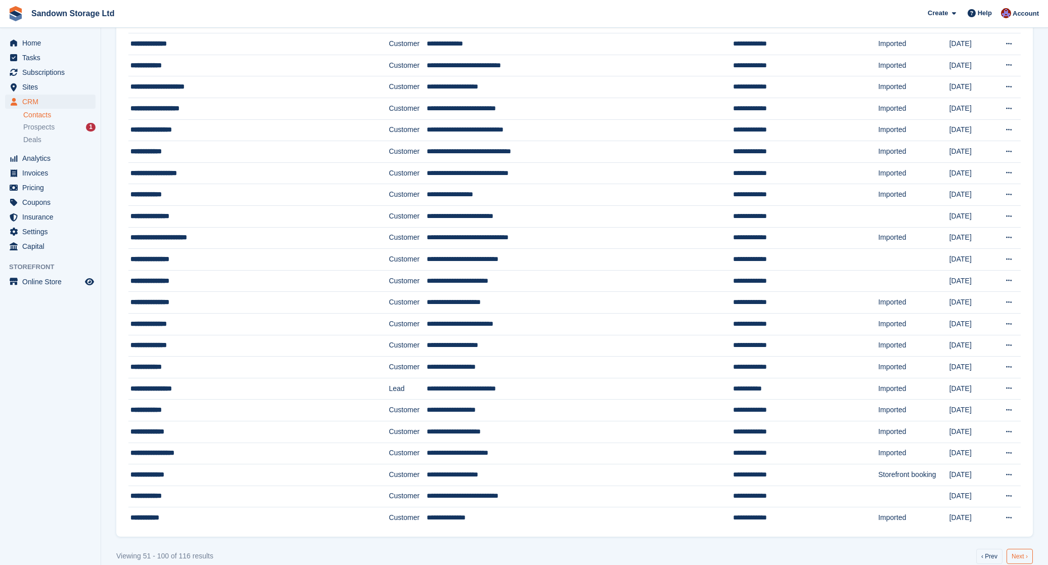 The width and height of the screenshot is (1048, 565). I want to click on span: Settings, so click(53, 232).